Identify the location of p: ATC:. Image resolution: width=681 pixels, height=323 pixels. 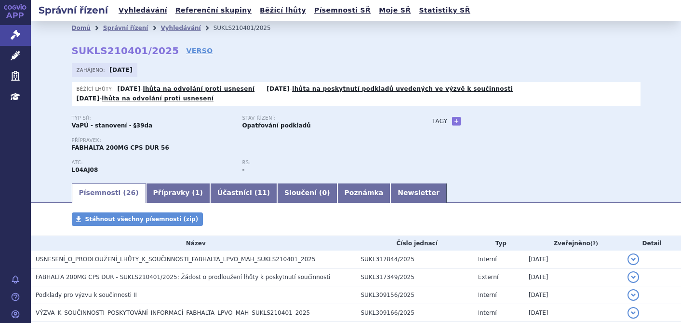
(152, 163).